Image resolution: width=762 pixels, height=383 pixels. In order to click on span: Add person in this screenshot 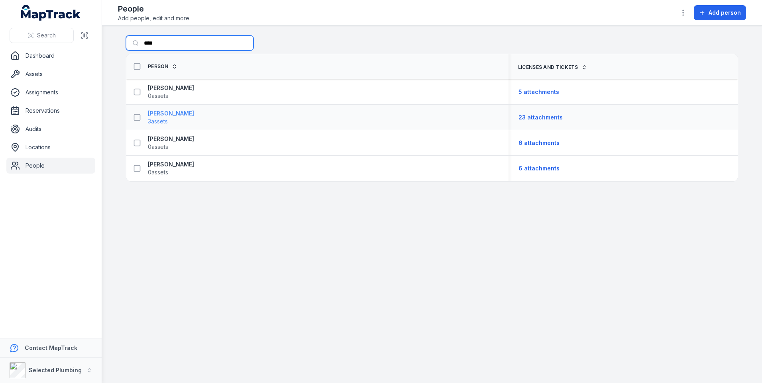, I will do `click(724, 13)`.